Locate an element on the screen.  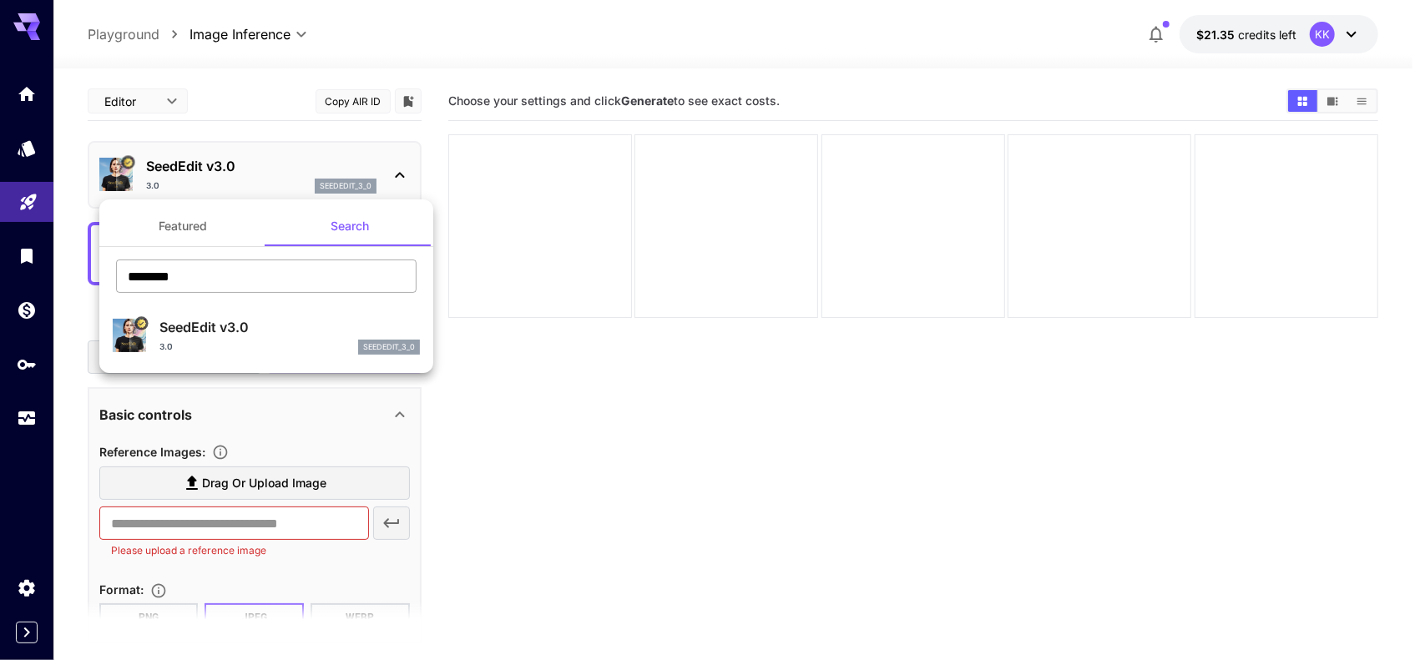
button: Certified Model – Vetted for best performance and includes a commercial license. is located at coordinates (141, 324).